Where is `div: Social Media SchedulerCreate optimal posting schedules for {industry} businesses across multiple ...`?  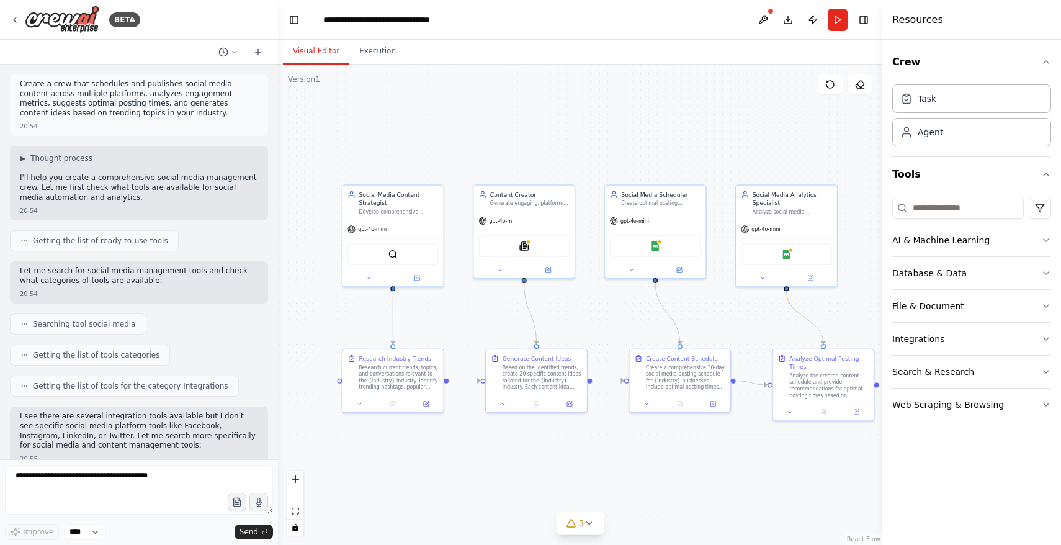
div: Social Media SchedulerCreate optimal posting schedules for {industry} businesses across multiple ... is located at coordinates (655, 231).